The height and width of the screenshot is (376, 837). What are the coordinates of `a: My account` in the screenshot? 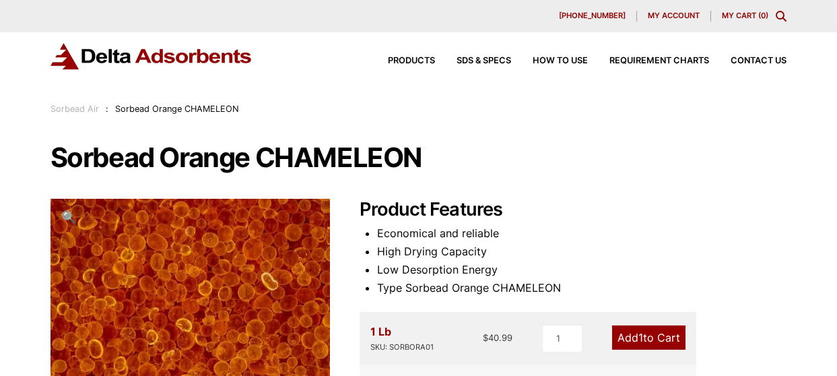 It's located at (674, 16).